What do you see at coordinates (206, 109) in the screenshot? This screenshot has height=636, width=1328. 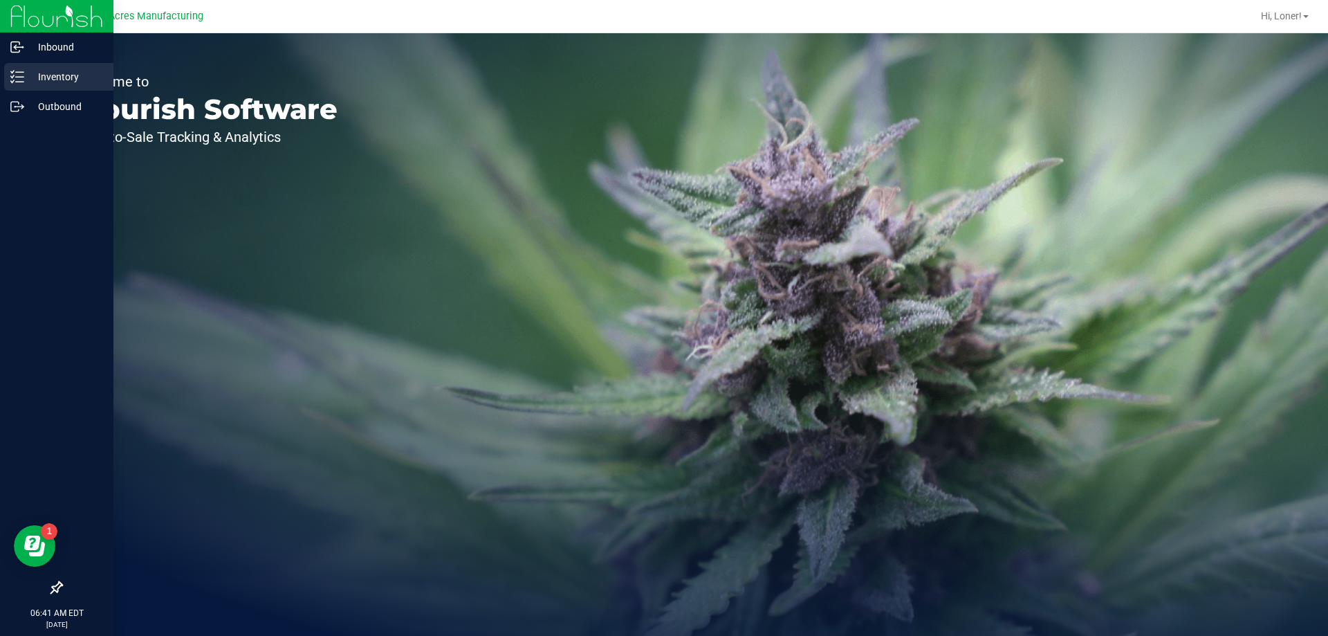 I see `p: Flourish Software` at bounding box center [206, 109].